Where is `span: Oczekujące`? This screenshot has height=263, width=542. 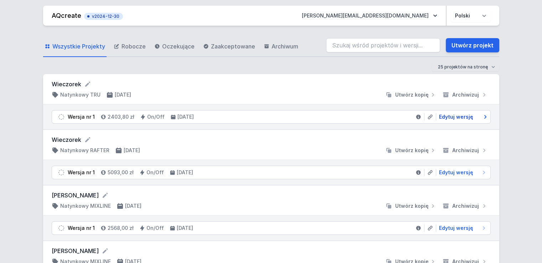
span: Oczekujące is located at coordinates (178, 46).